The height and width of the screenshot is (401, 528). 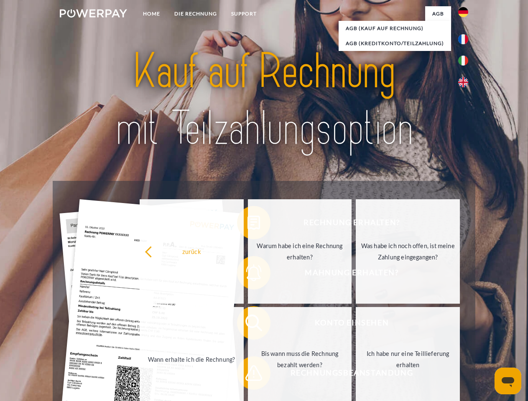 What do you see at coordinates (408, 360) in the screenshot?
I see `div: Ich habe nur eine Teillieferung erhalten` at bounding box center [408, 360].